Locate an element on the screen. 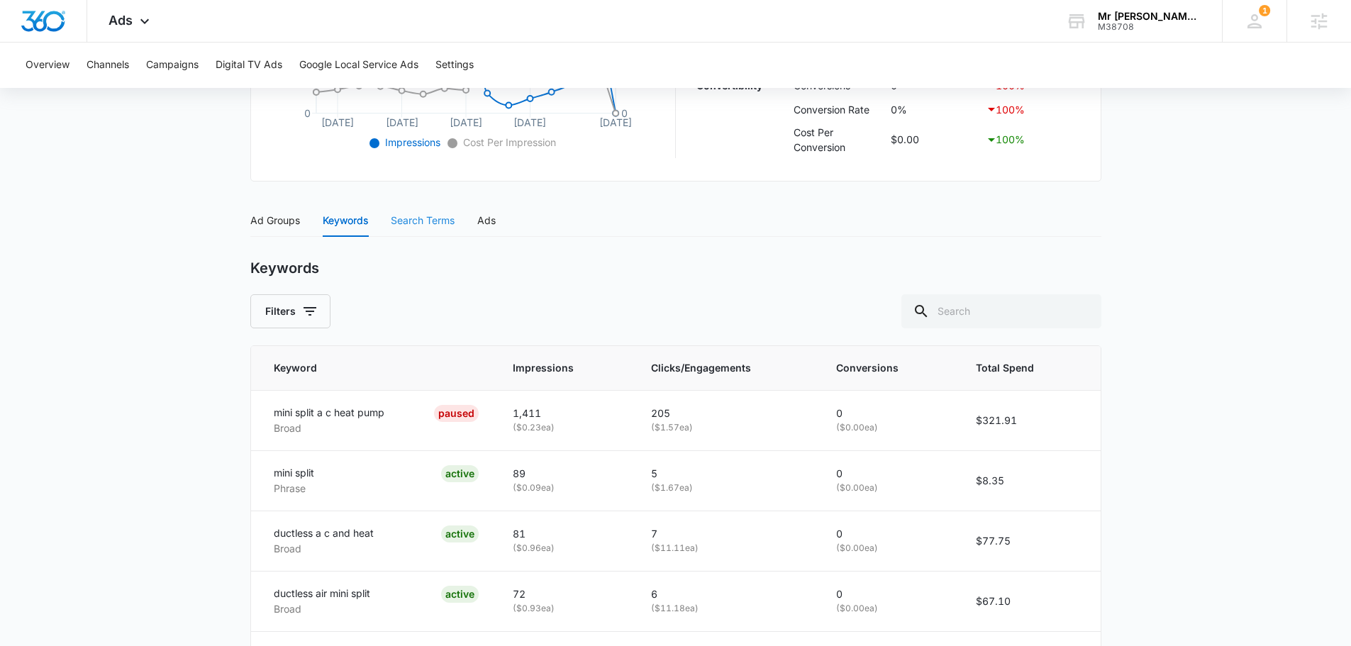 The width and height of the screenshot is (1351, 646). button: Campaigns is located at coordinates (172, 65).